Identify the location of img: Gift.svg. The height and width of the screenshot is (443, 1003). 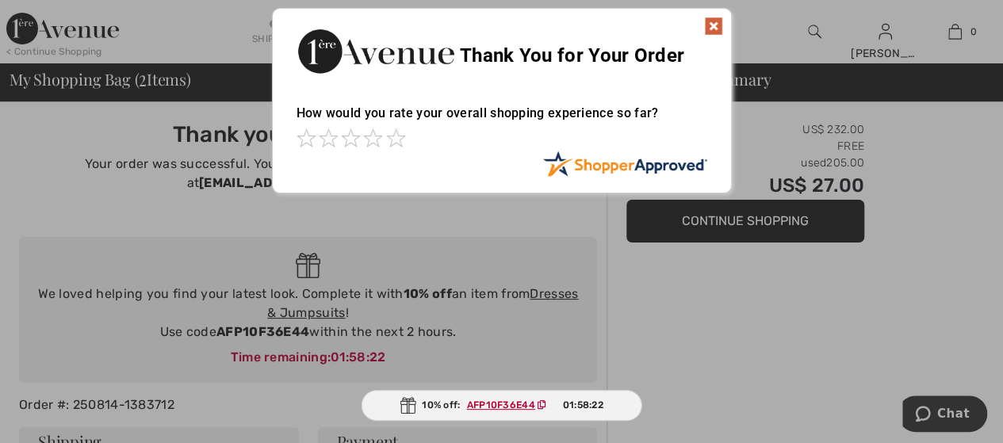
(407, 405).